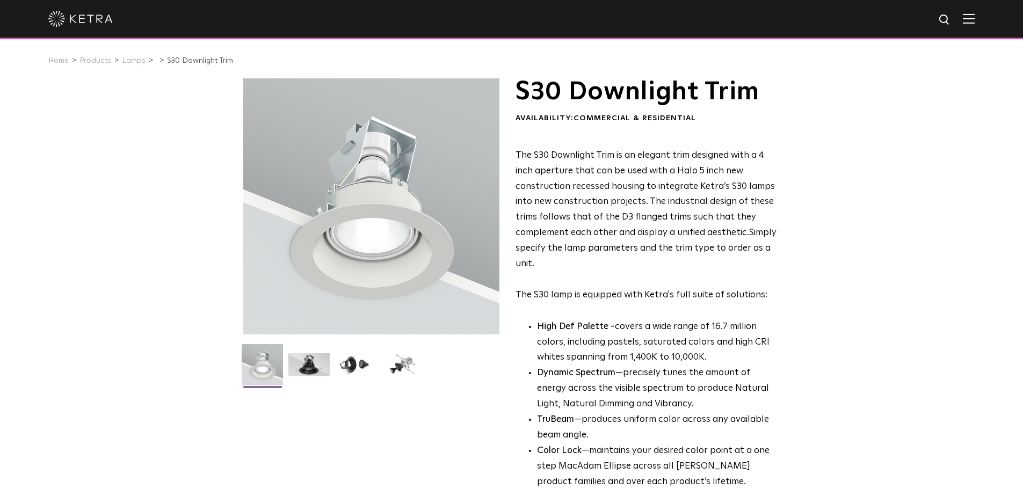  Describe the element at coordinates (59, 61) in the screenshot. I see `a: Home` at that location.